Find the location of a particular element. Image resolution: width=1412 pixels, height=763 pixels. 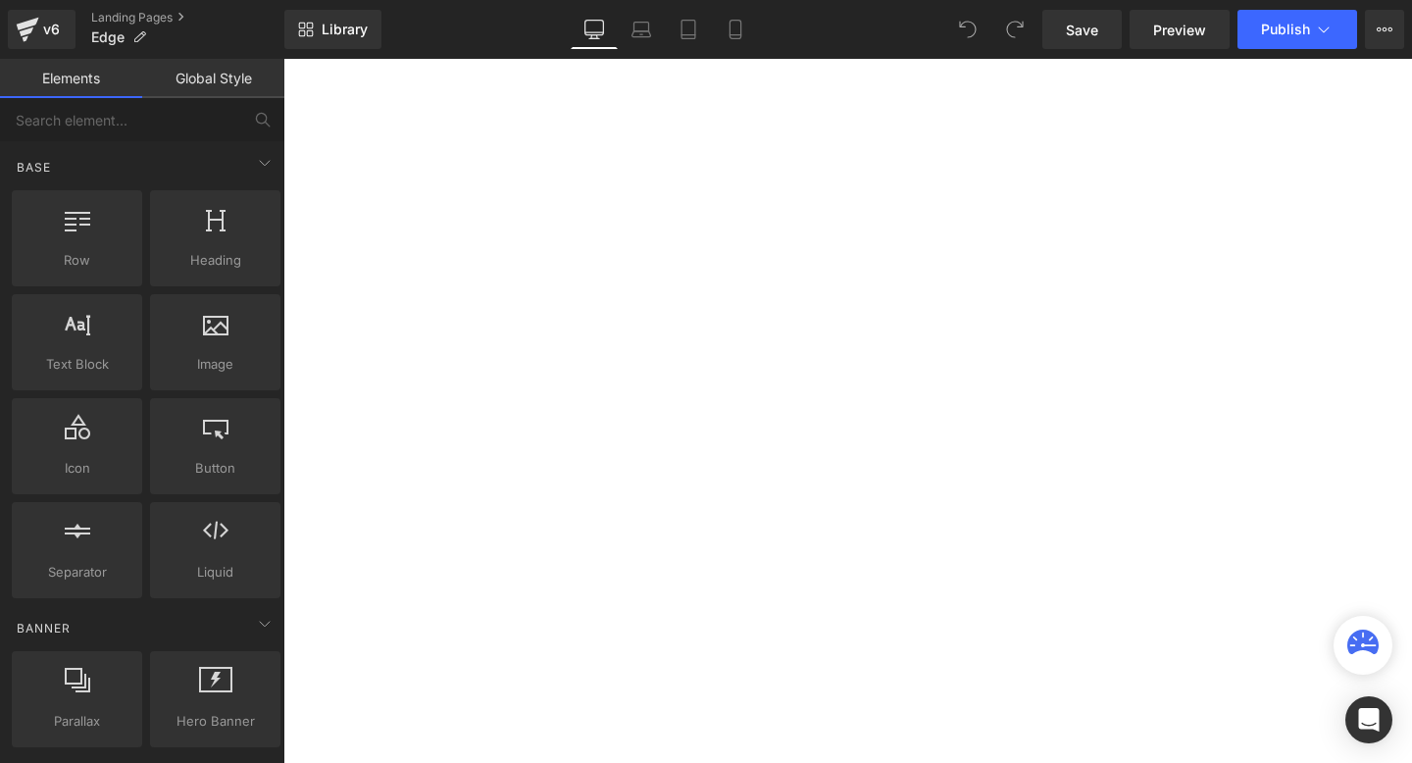

button: Redo is located at coordinates (1015, 29).